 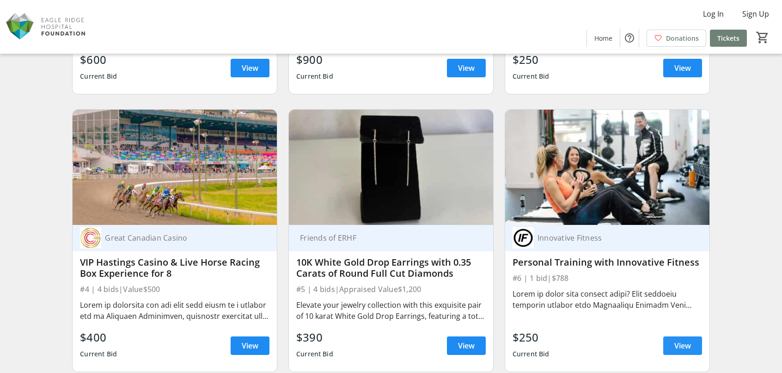 What do you see at coordinates (91, 238) in the screenshot?
I see `img: Great Canadian Casino` at bounding box center [91, 238].